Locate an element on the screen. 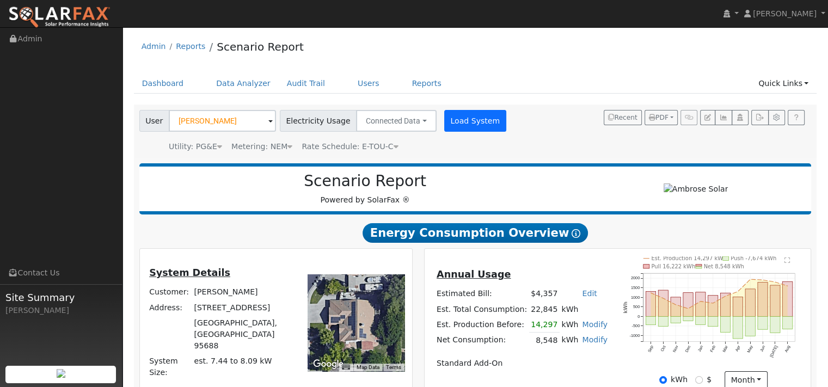  text: Jan is located at coordinates (700, 349).